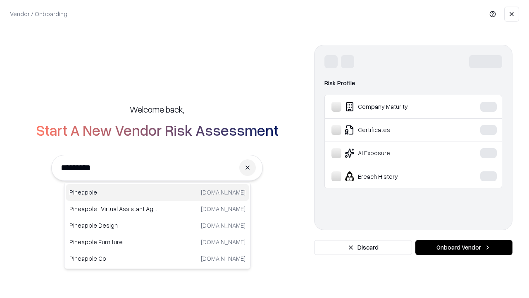 The width and height of the screenshot is (529, 298). I want to click on div: AI Exposure, so click(393, 153).